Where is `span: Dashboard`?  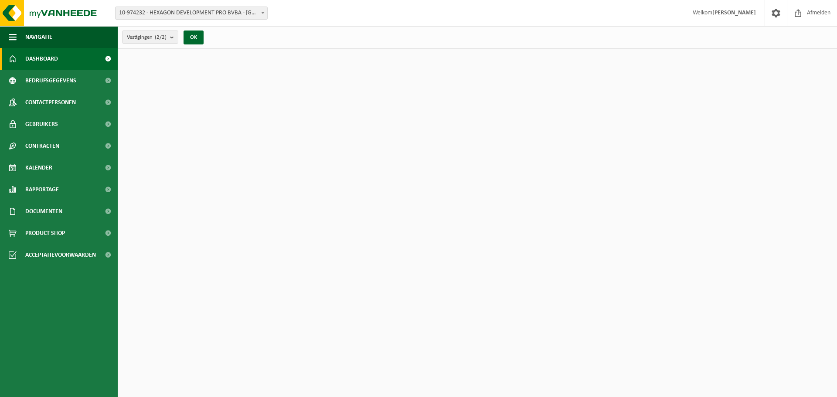 span: Dashboard is located at coordinates (41, 59).